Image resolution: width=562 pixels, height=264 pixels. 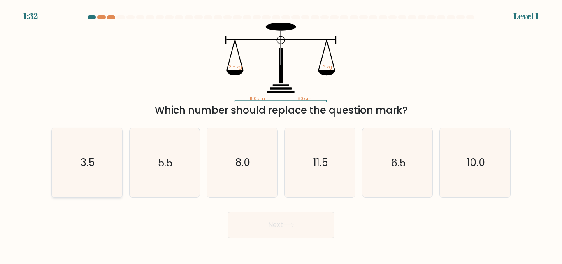 I want to click on text: 6.5, so click(x=398, y=162).